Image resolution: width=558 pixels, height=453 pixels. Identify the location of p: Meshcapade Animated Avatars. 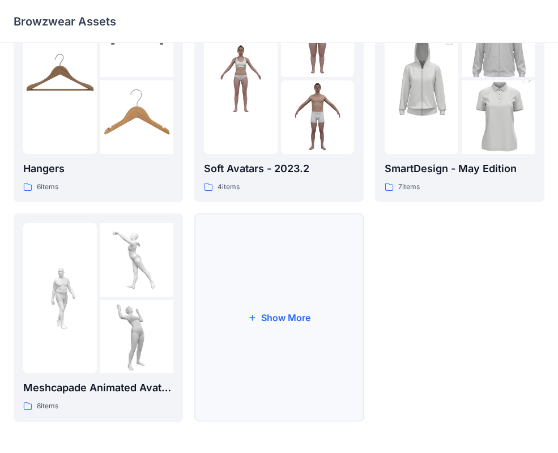
(98, 388).